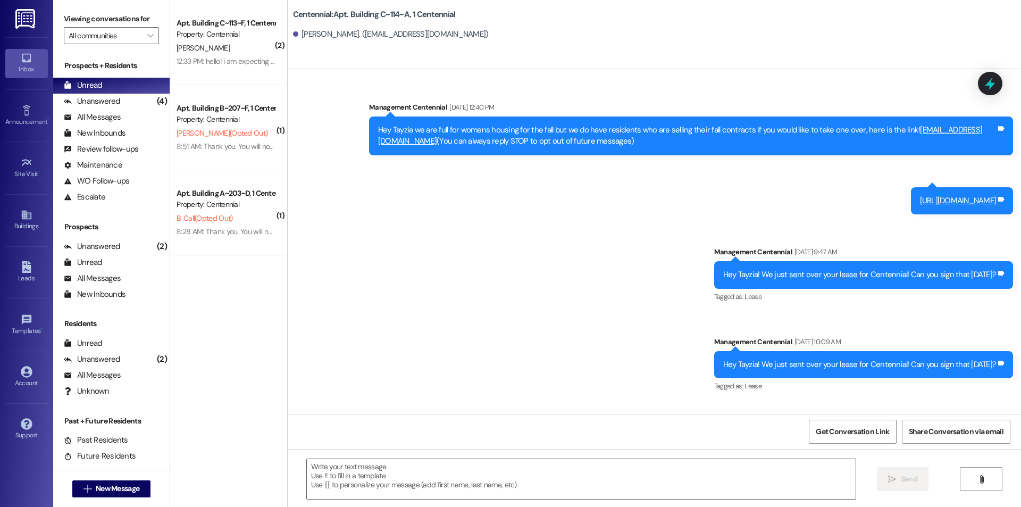 The width and height of the screenshot is (1021, 507). Describe the element at coordinates (93, 165) in the screenshot. I see `div: Maintenance` at that location.